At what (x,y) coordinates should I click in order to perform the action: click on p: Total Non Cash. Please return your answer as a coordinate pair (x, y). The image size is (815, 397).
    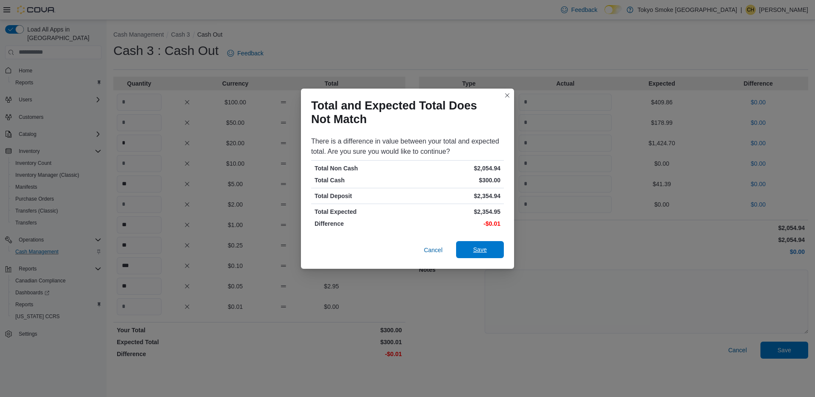
    Looking at the image, I should click on (360, 168).